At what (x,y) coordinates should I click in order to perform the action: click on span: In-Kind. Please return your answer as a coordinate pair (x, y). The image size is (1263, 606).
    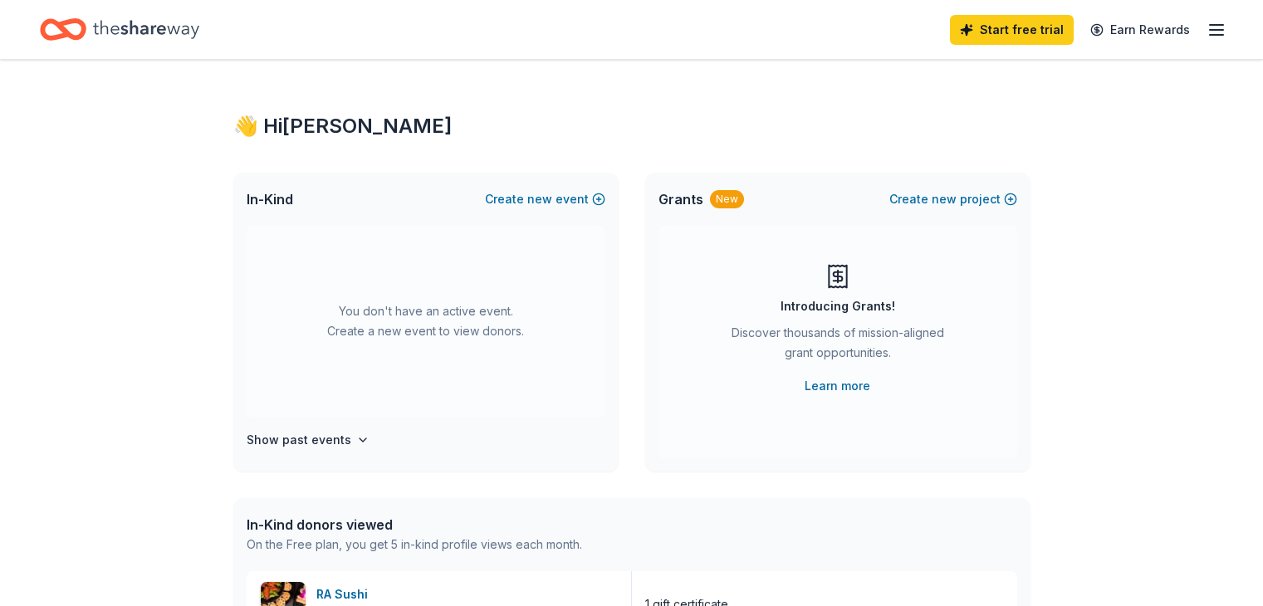
    Looking at the image, I should click on (270, 199).